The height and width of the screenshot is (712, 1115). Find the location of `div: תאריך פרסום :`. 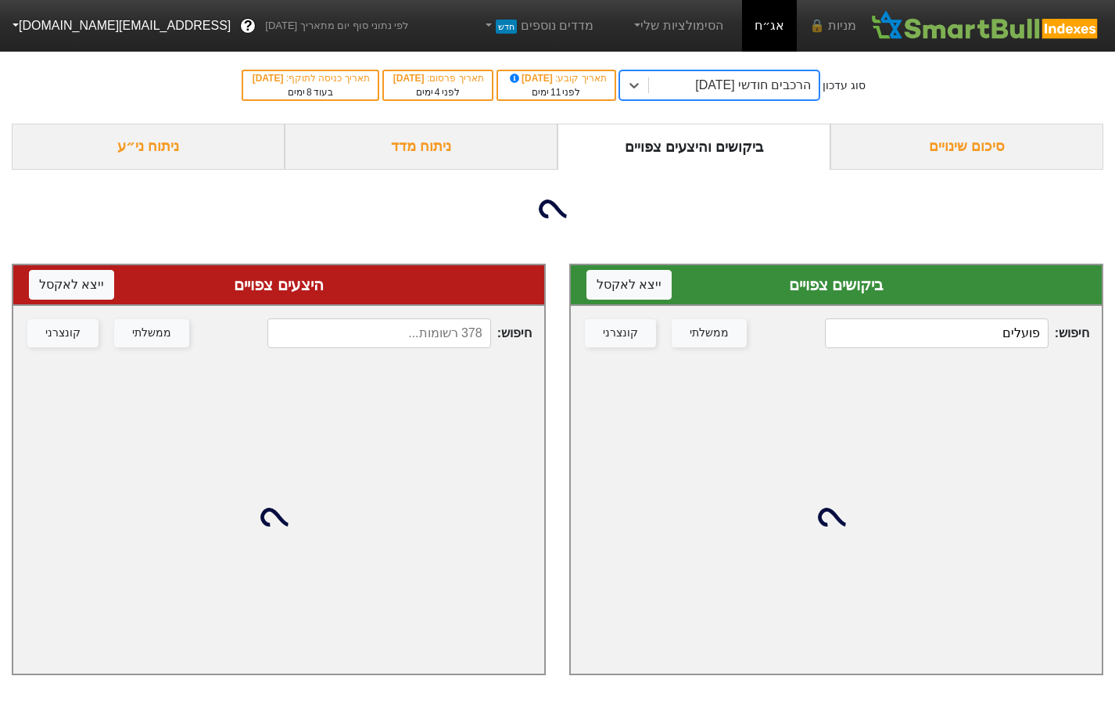

div: תאריך פרסום : is located at coordinates (438, 78).